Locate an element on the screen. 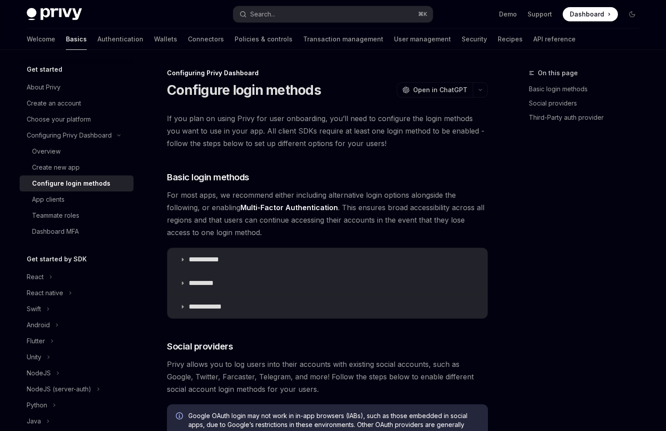  a: User management is located at coordinates (422, 39).